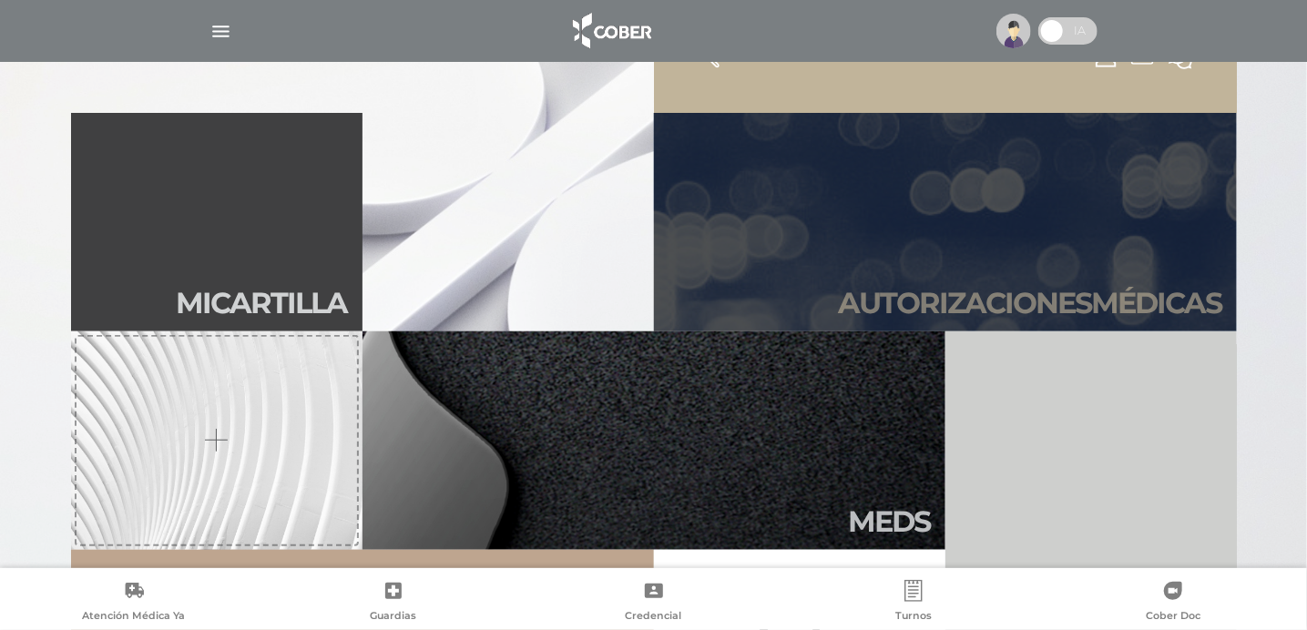  Describe the element at coordinates (654, 618) in the screenshot. I see `span: Credencial` at that location.